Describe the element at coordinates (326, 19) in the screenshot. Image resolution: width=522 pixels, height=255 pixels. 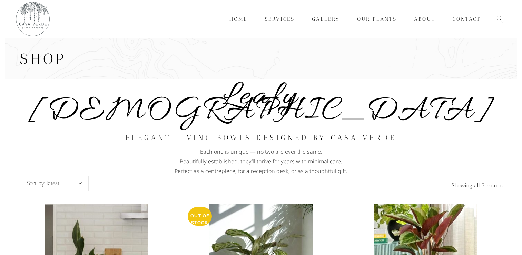
I see `span: Gallery` at that location.